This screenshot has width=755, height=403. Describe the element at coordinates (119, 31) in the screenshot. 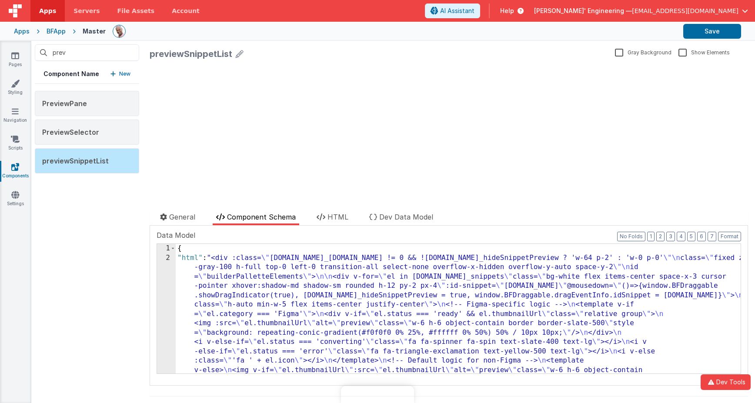

I see `img: 11ac31fe5dc3d0eff3fbbbf7b26fa6e1` at that location.